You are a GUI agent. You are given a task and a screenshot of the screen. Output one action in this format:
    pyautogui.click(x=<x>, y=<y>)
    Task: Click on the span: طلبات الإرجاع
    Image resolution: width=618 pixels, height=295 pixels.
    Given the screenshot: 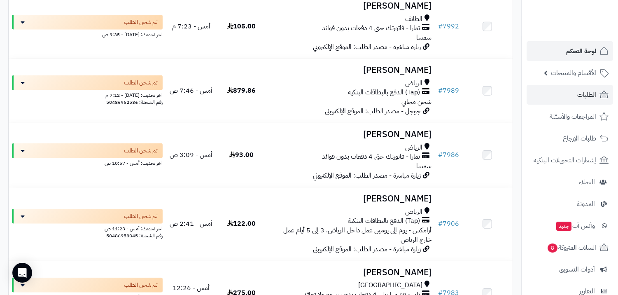 What is the action you would take?
    pyautogui.click(x=579, y=138)
    